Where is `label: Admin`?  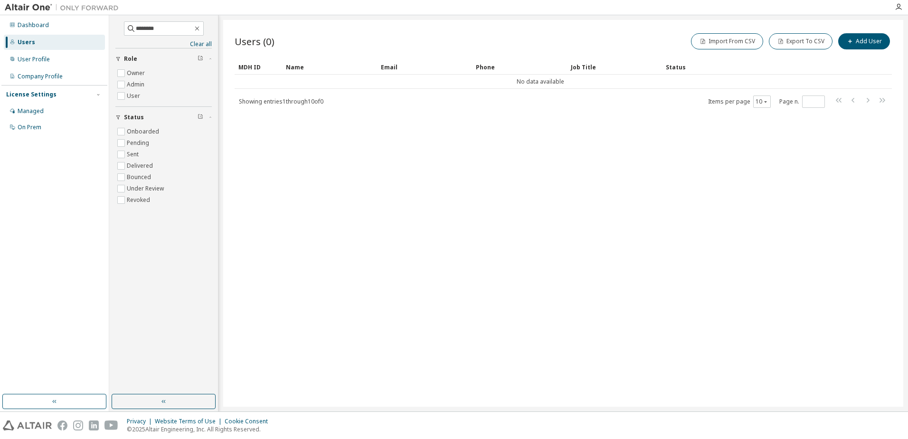
label: Admin is located at coordinates (136, 85).